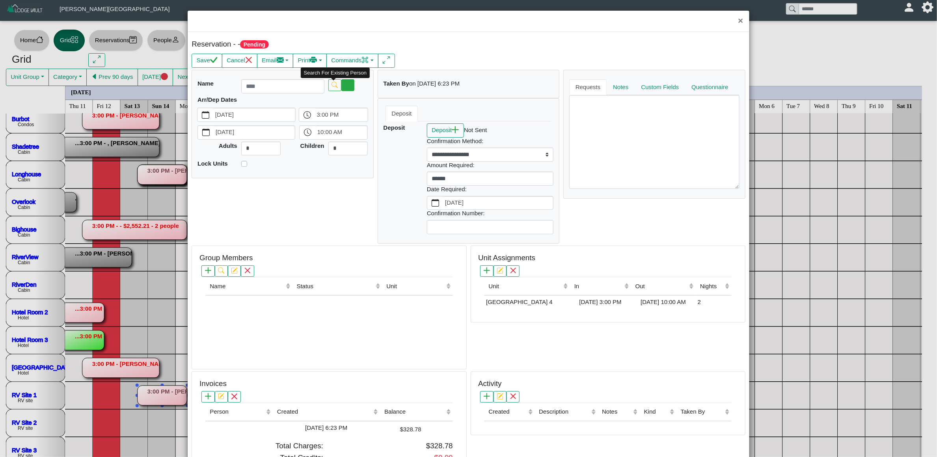 The width and height of the screenshot is (937, 457). Describe the element at coordinates (240, 61) in the screenshot. I see `button: Cancelx` at that location.